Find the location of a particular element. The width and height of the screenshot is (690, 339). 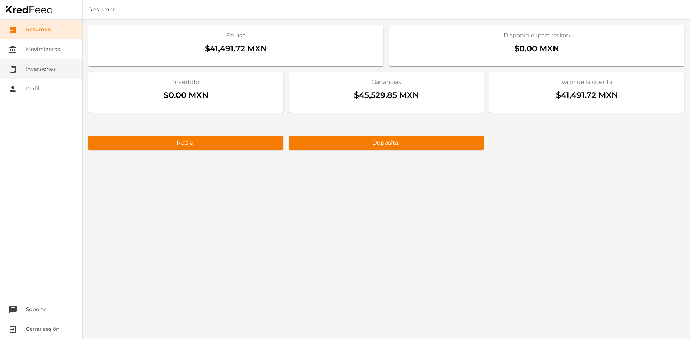

i: exit_to_app is located at coordinates (13, 330).